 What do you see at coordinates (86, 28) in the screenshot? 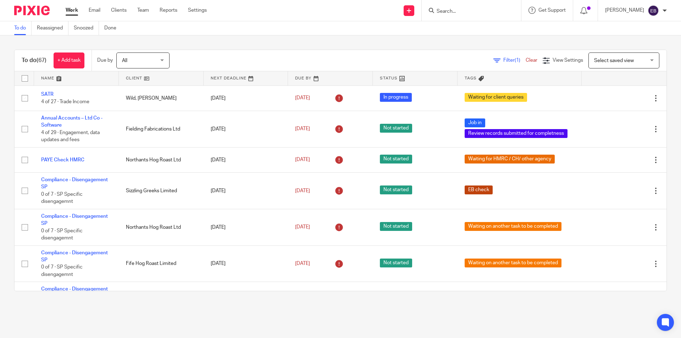
I see `a: Snoozed` at bounding box center [86, 28].